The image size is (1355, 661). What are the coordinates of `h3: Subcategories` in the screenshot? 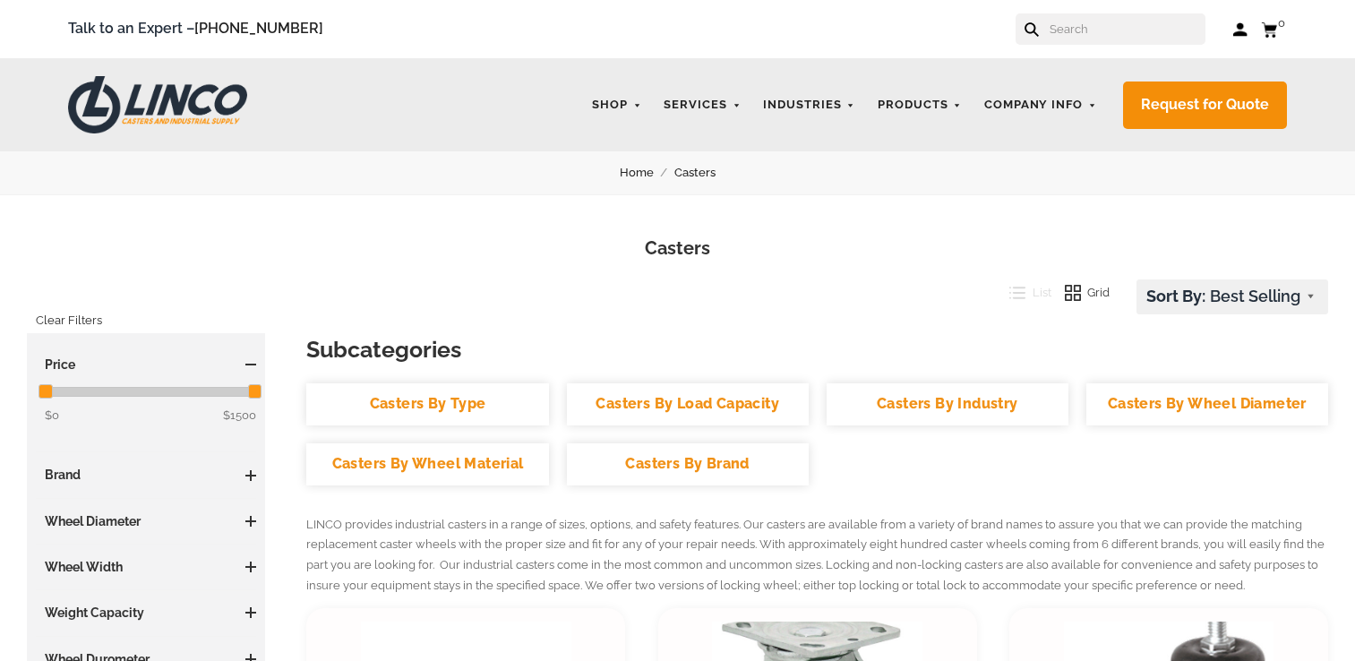 It's located at (817, 349).